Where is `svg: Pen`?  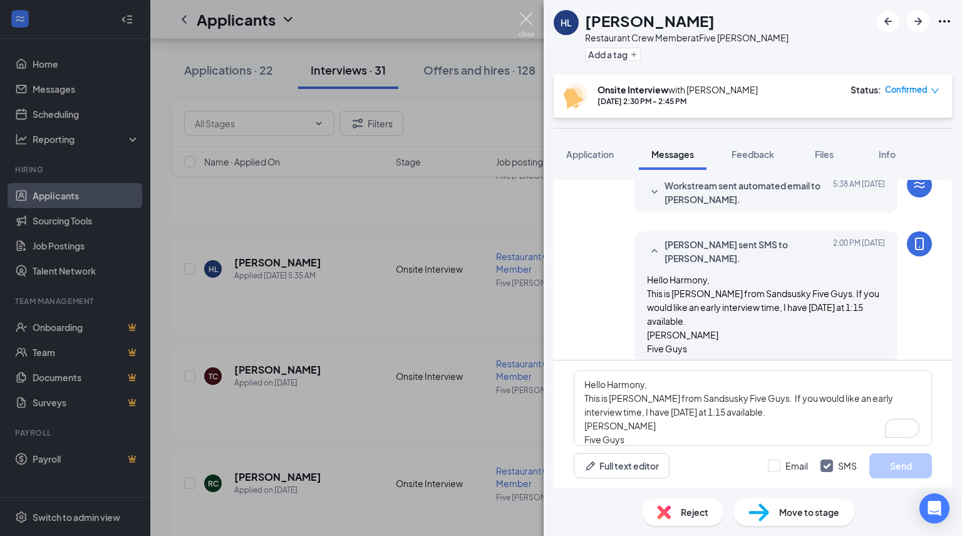
svg: Pen is located at coordinates (591, 465).